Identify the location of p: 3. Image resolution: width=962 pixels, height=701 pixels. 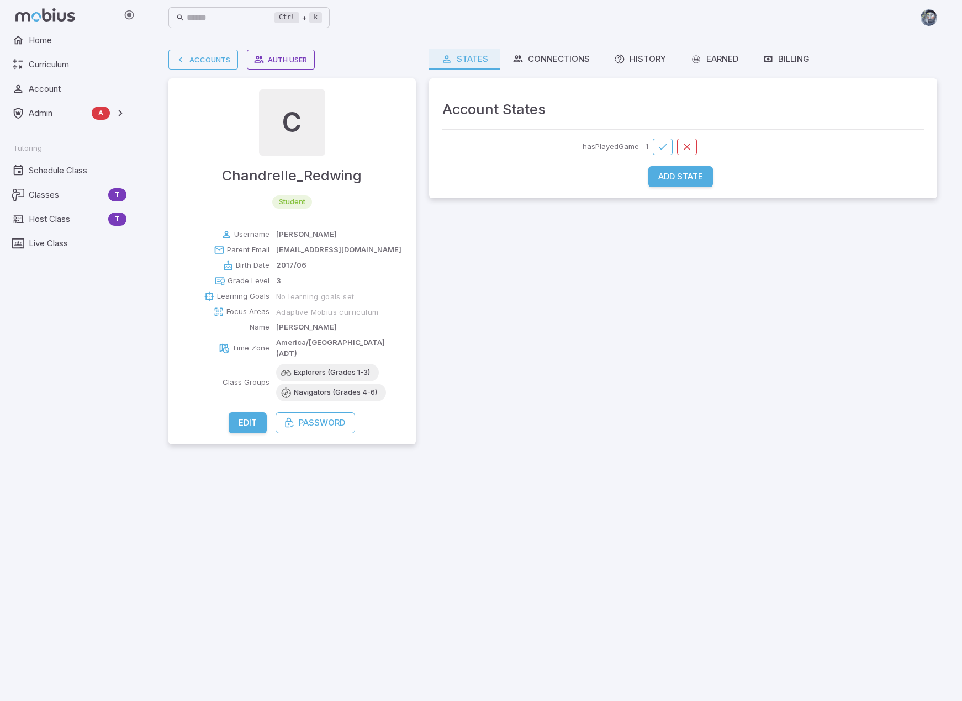
(278, 281).